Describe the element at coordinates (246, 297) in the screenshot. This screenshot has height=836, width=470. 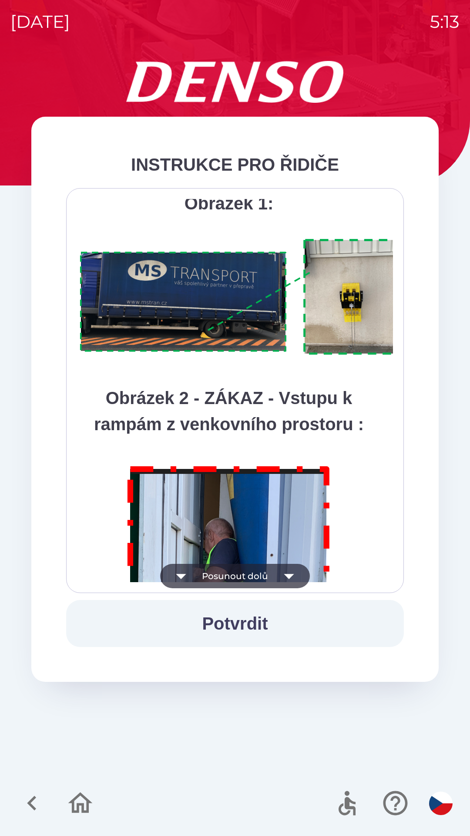
I see `img: A1ym8hFSA0ukAAAAAElFTkSuQmCC` at that location.